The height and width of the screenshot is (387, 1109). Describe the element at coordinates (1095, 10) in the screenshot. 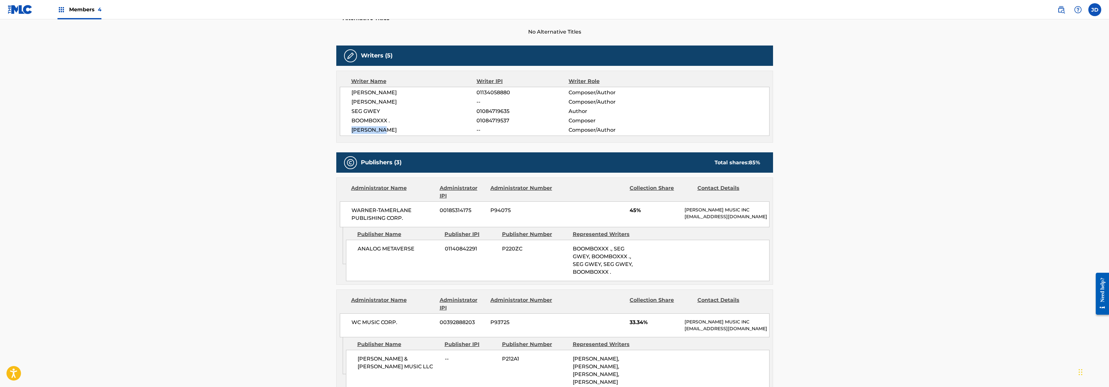

I see `div: User Menu` at that location.